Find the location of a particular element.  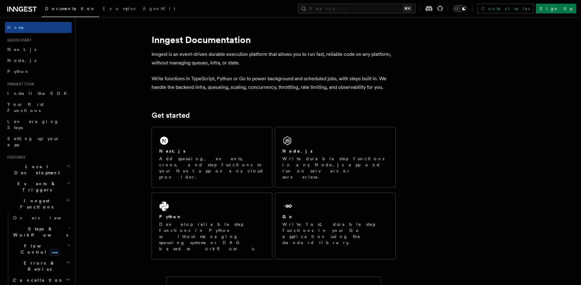

span: Next.js is located at coordinates (22, 49).